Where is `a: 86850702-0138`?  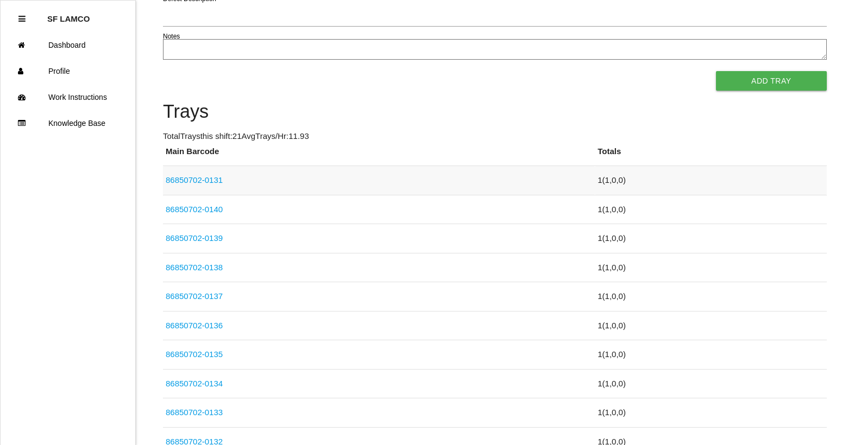 a: 86850702-0138 is located at coordinates (194, 267).